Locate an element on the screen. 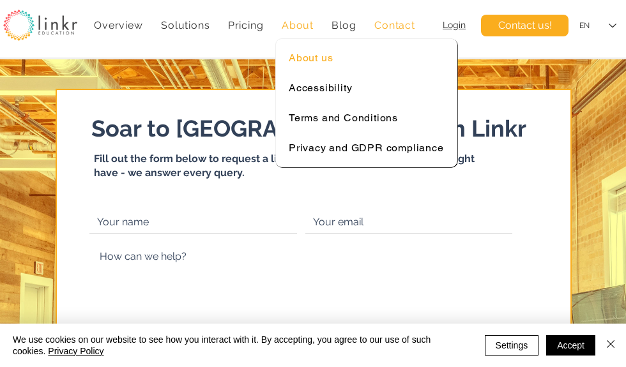  a: Blog is located at coordinates (343, 25).